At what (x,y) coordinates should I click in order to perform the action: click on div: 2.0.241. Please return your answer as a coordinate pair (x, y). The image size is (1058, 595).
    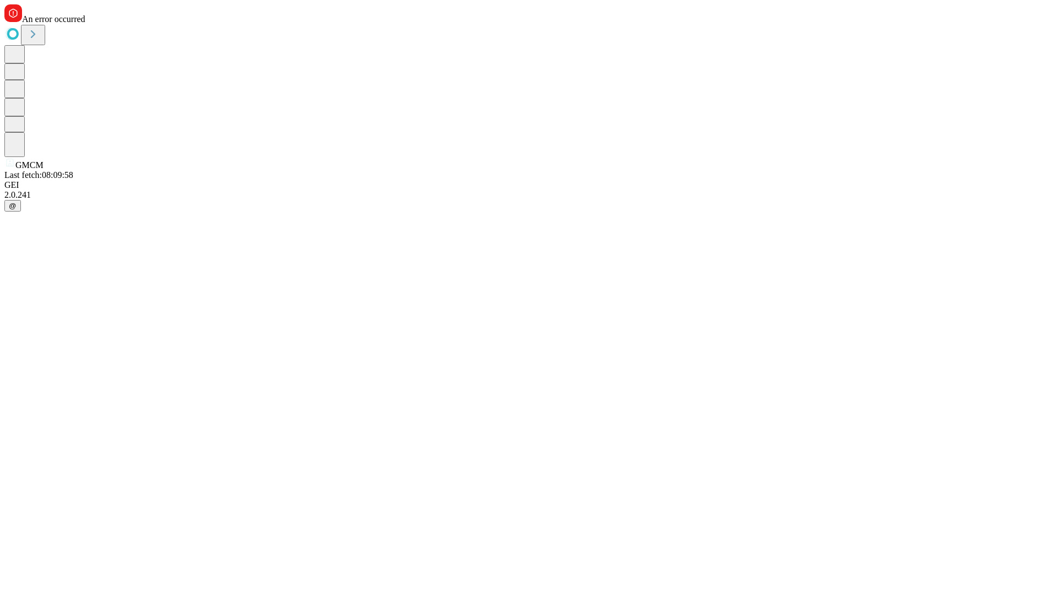
    Looking at the image, I should click on (529, 195).